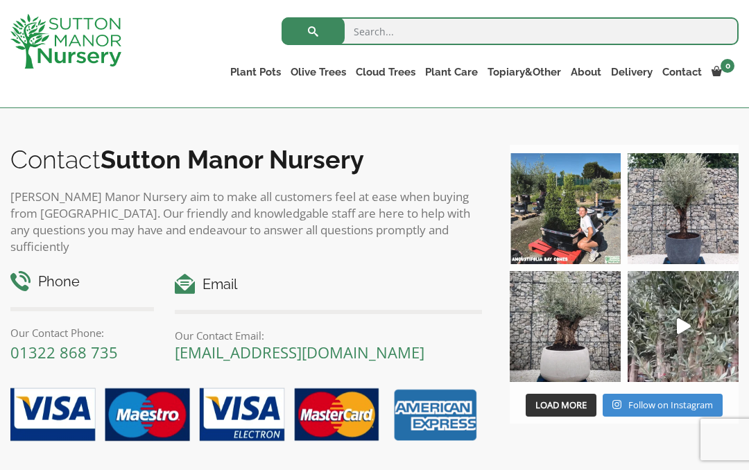  I want to click on a: Cloud Trees, so click(386, 72).